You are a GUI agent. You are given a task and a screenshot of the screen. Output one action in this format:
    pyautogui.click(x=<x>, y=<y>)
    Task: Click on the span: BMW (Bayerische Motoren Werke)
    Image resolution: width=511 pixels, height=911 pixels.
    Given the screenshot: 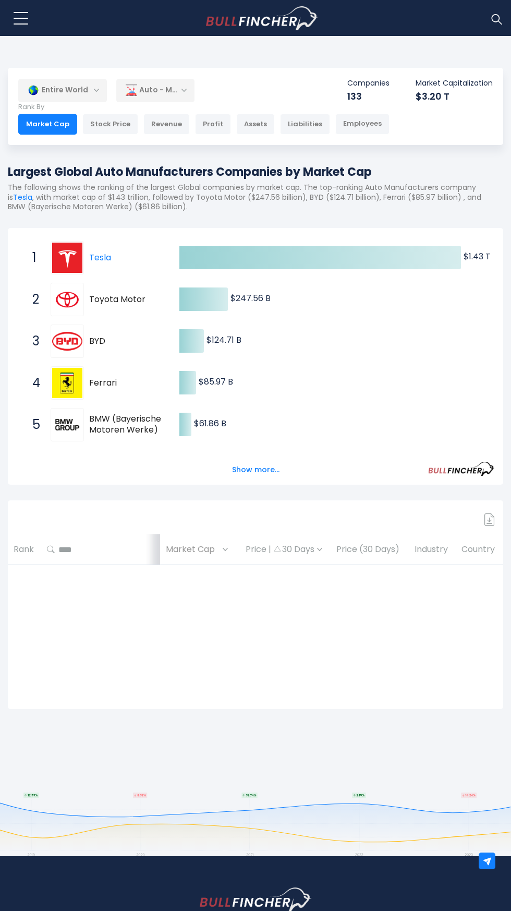 What is the action you would take?
    pyautogui.click(x=128, y=425)
    